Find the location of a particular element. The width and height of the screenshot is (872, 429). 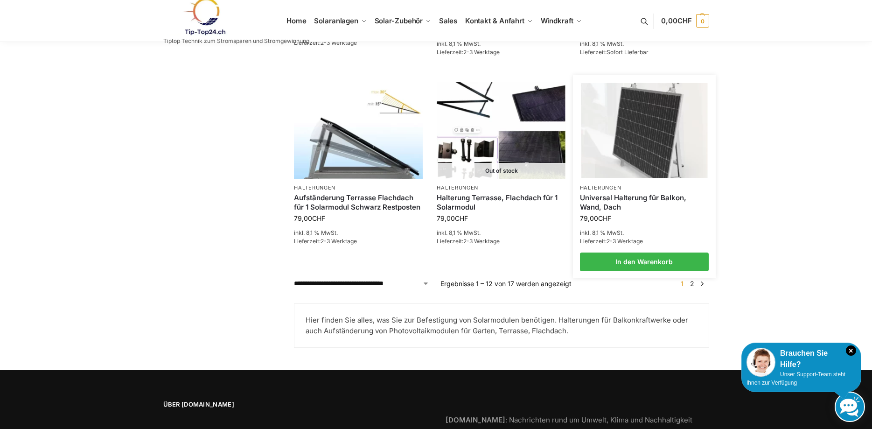

span: 0 is located at coordinates (703, 21).